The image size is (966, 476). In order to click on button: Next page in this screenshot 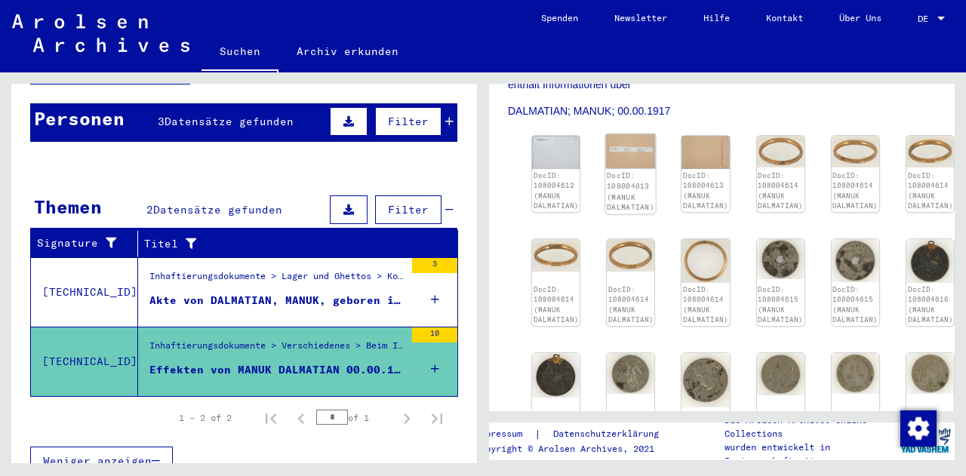, I will do `click(407, 418)`.